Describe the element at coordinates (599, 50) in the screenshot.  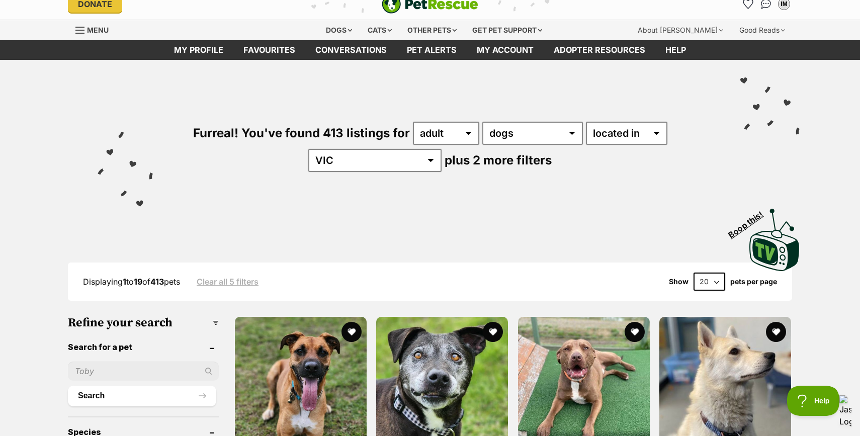
I see `a: Adopter resources` at that location.